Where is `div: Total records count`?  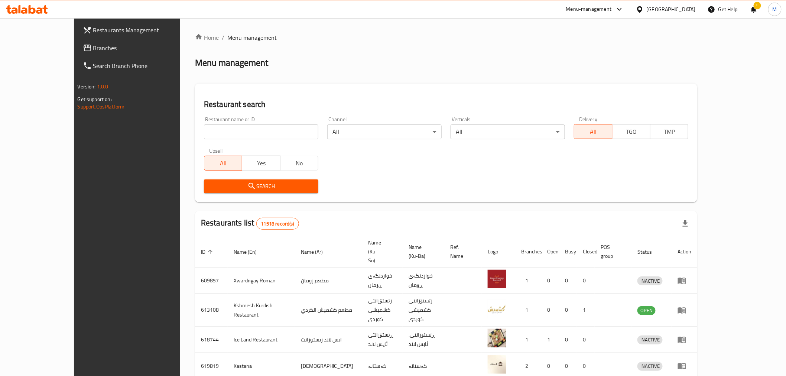 div: Total records count is located at coordinates (277, 224).